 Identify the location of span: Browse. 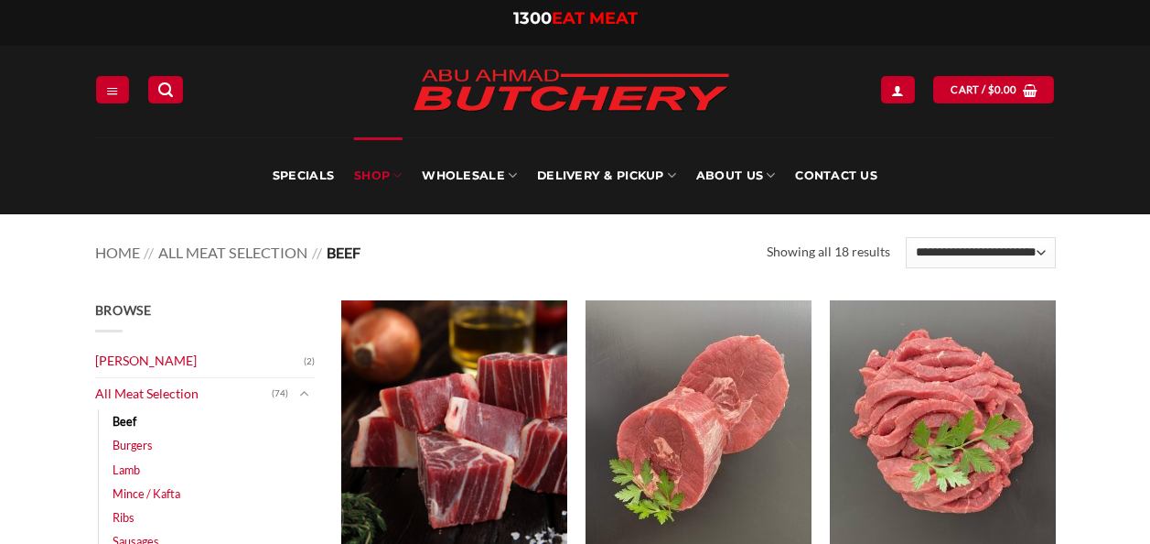
(124, 309).